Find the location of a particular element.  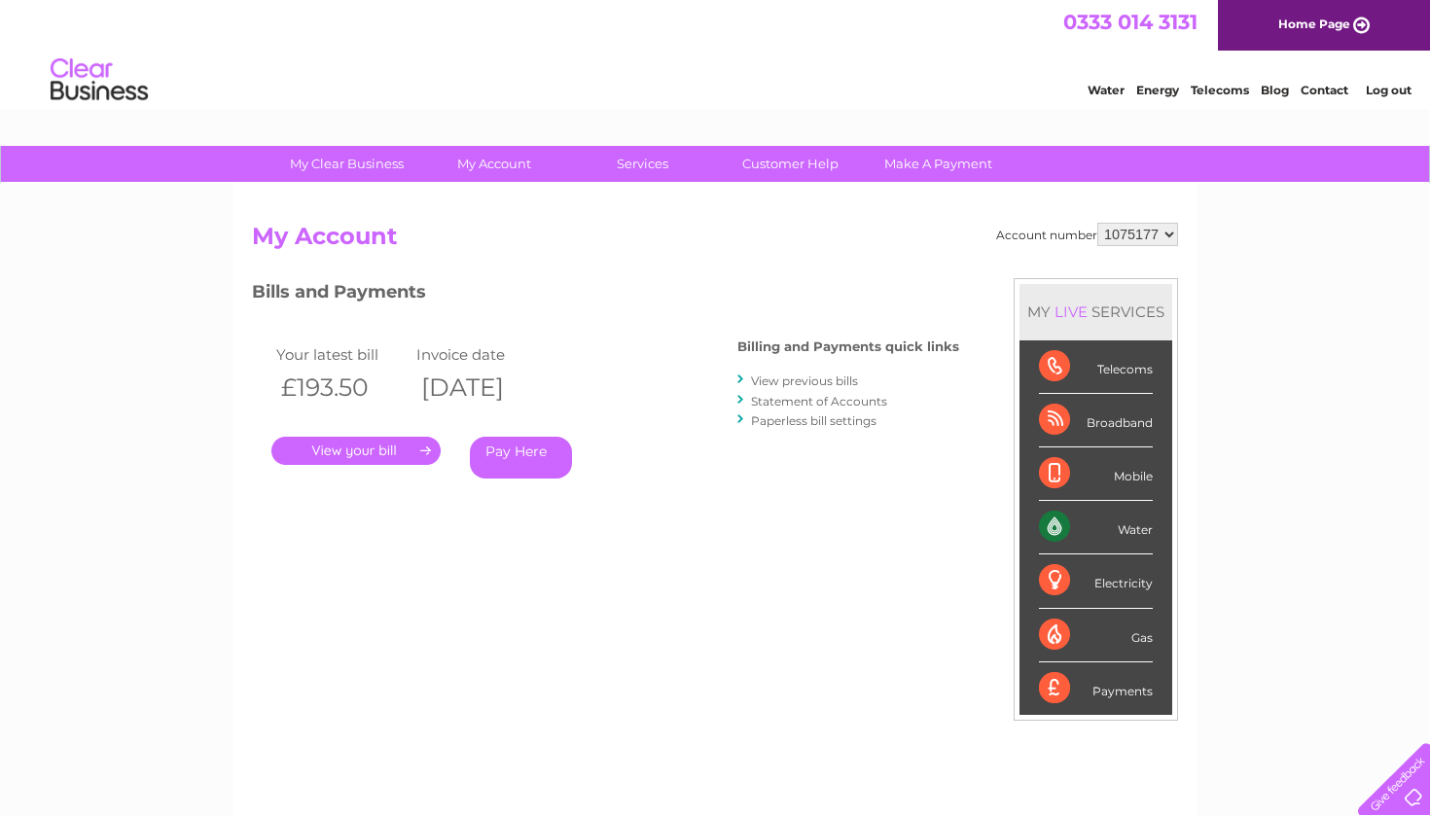

a: View previous bills is located at coordinates (805, 380).